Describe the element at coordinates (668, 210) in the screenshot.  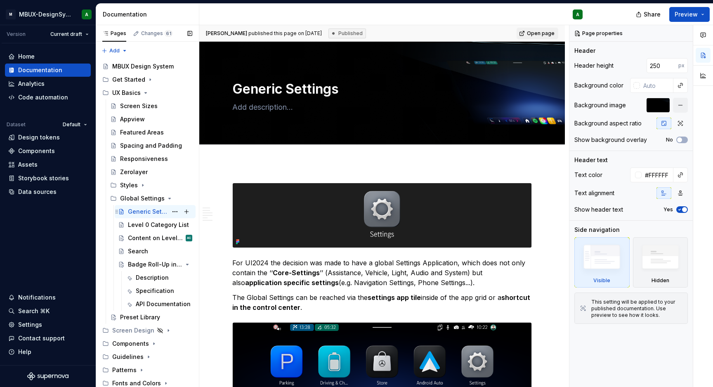
I see `label: Yes` at that location.